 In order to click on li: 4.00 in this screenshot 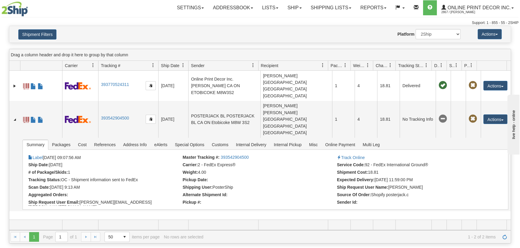, I will do `click(259, 173)`.